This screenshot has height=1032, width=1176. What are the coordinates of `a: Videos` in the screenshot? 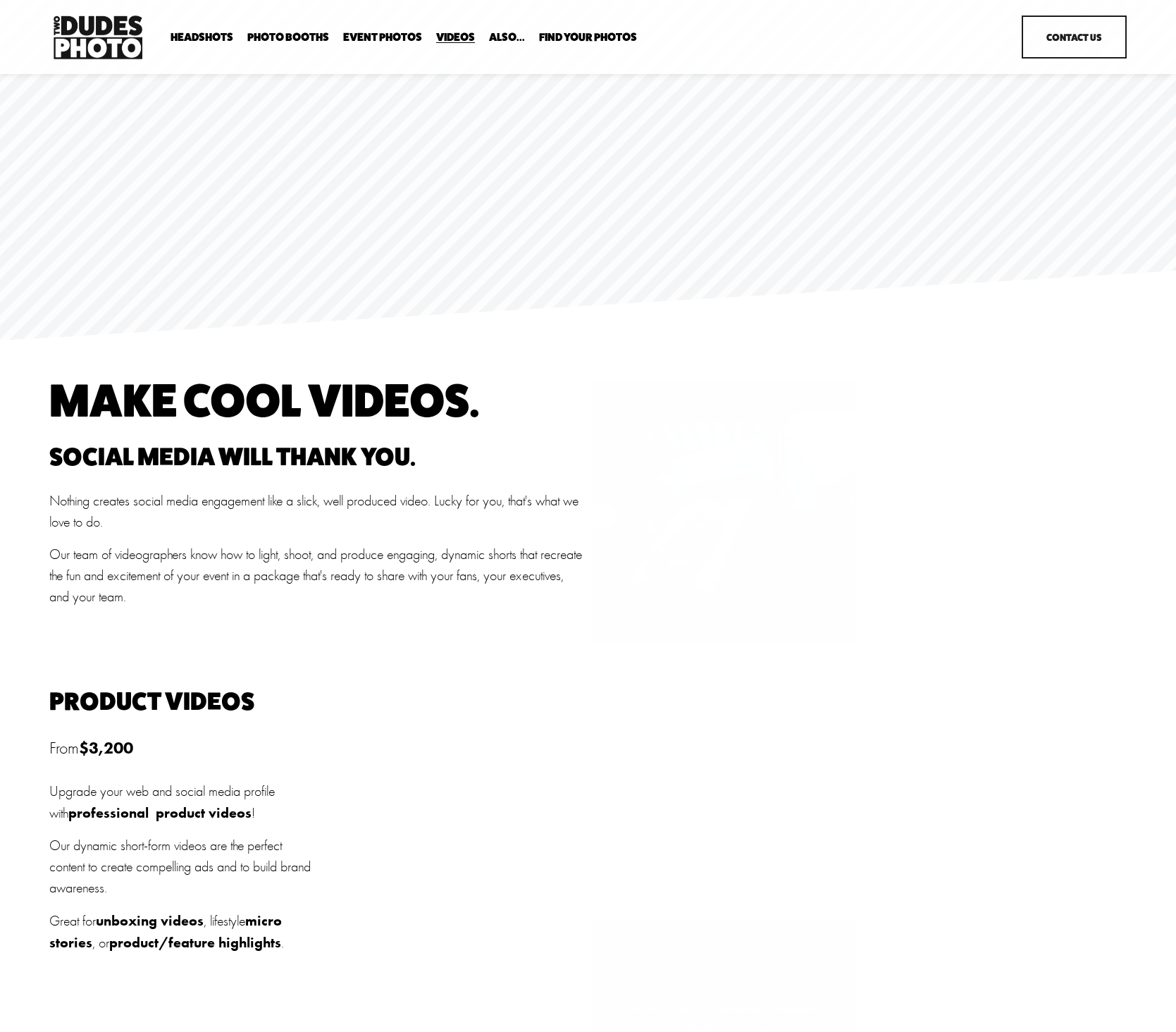 It's located at (455, 37).